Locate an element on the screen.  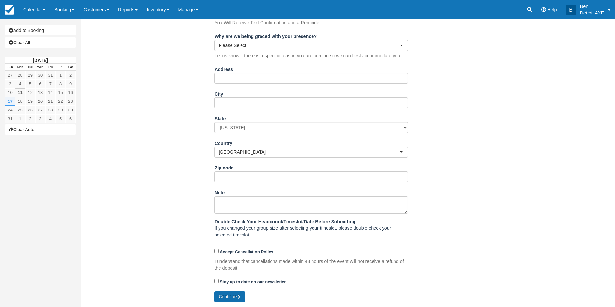
th: Fri is located at coordinates (60, 67).